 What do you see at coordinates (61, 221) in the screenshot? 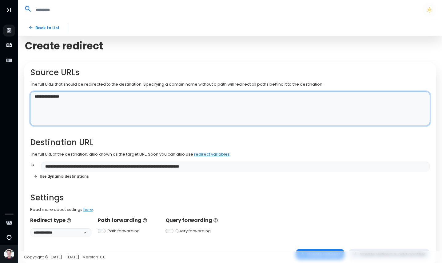
I see `p: Redirect type` at bounding box center [61, 221].